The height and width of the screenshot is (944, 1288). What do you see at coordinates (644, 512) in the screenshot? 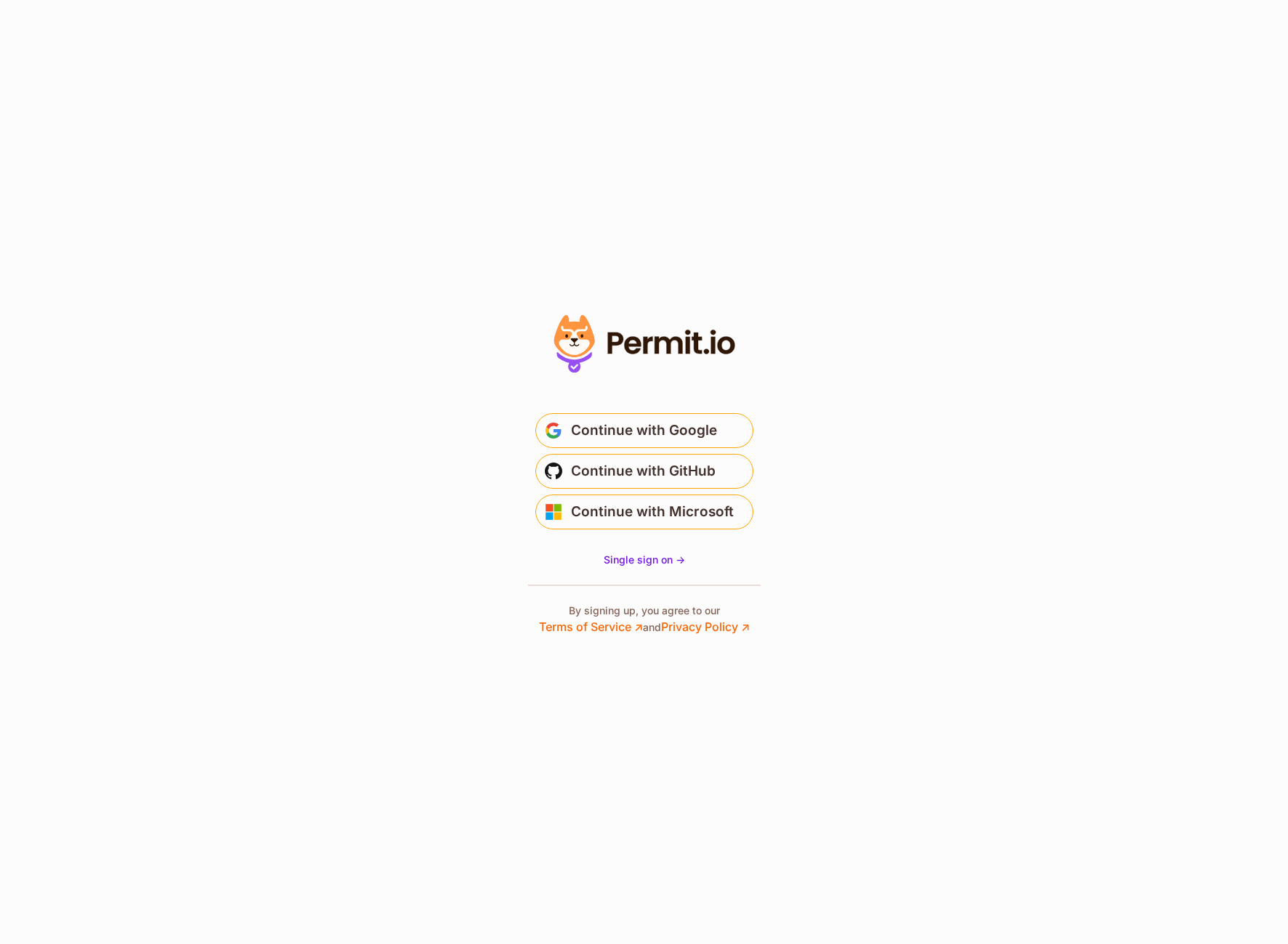
I see `button: Continue with Microsoft` at bounding box center [644, 512].